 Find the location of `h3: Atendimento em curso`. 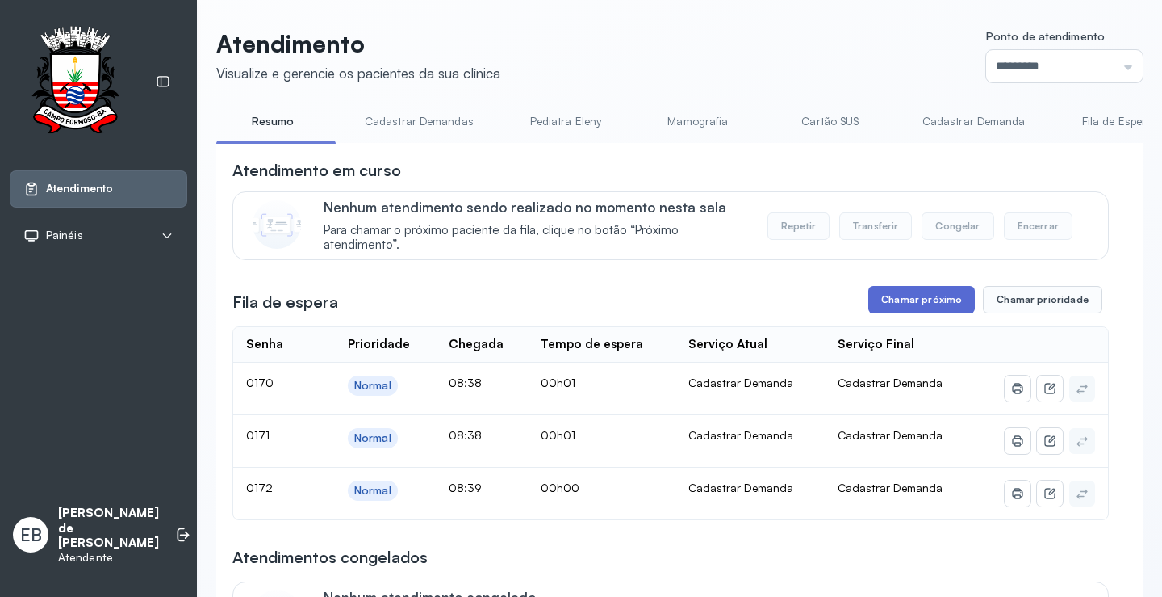

h3: Atendimento em curso is located at coordinates (316, 170).